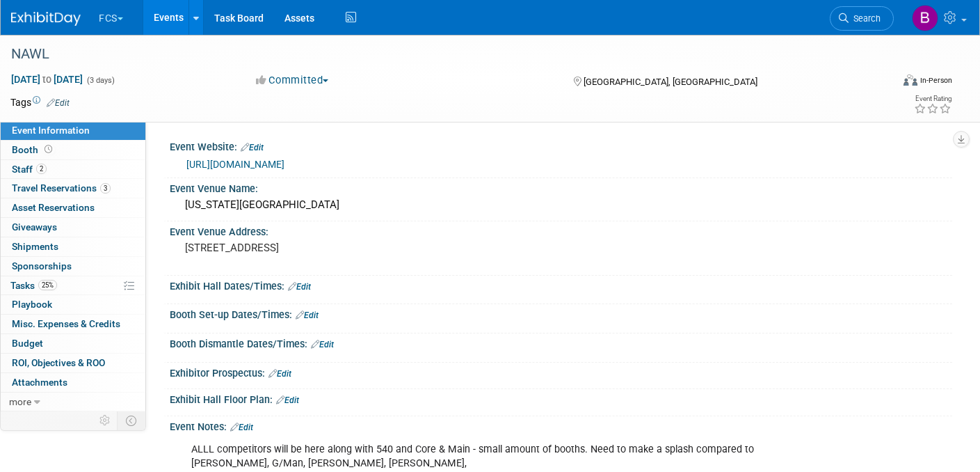  What do you see at coordinates (910, 80) in the screenshot?
I see `img: Format-Inperson.png` at bounding box center [910, 80].